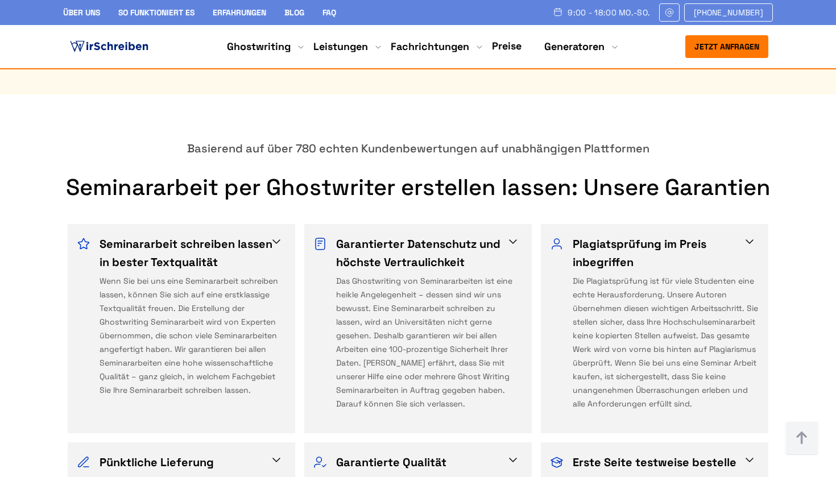 This screenshot has width=836, height=477. Describe the element at coordinates (81, 13) in the screenshot. I see `a: Über uns` at that location.